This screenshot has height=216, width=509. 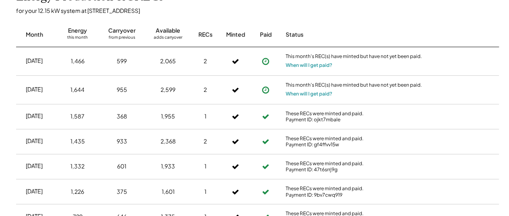 I want to click on div: 2,368, so click(x=168, y=141).